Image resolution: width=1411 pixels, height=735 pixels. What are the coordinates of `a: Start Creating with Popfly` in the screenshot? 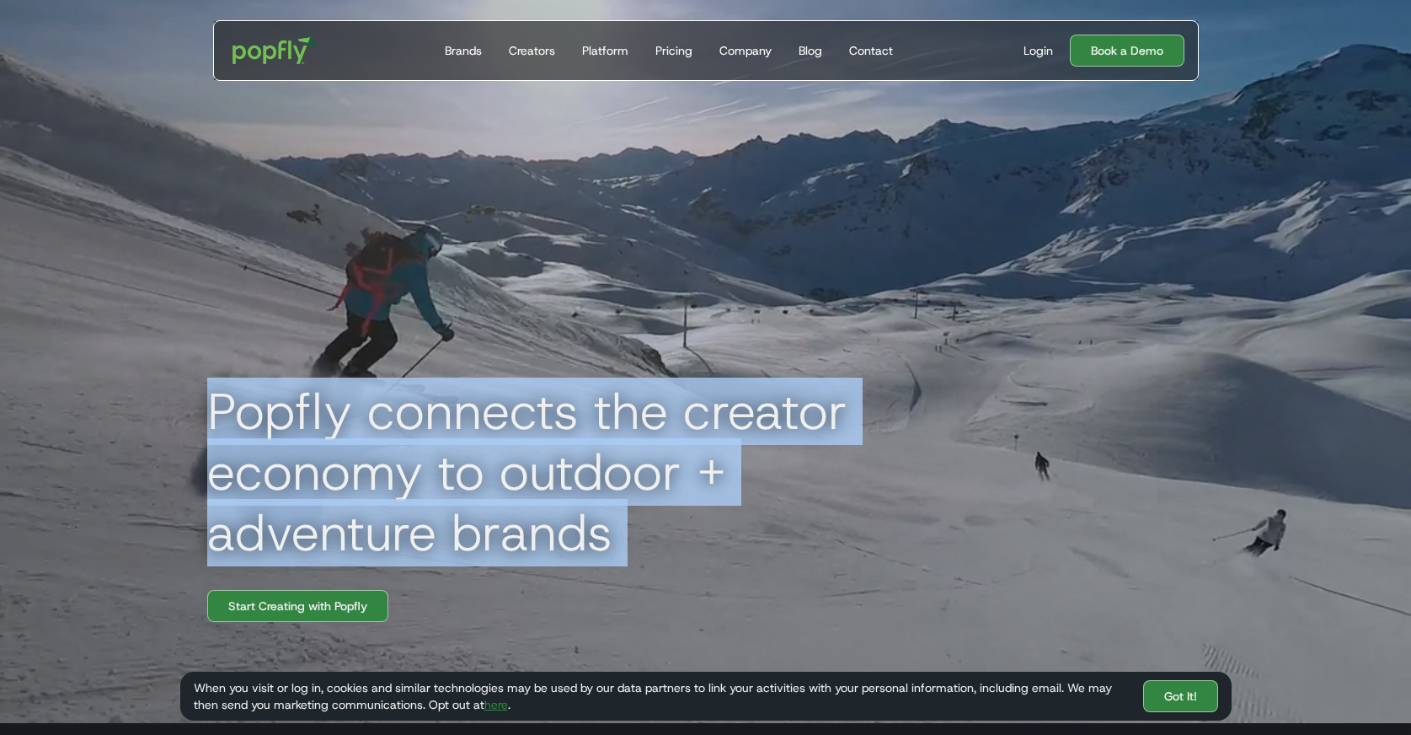 It's located at (297, 606).